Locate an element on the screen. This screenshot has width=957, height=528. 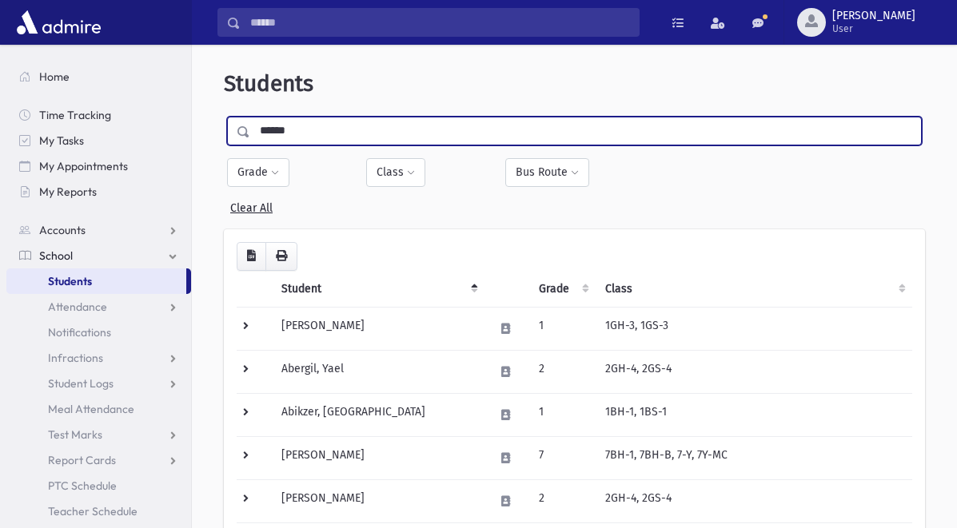
span: Test Marks is located at coordinates (75, 435).